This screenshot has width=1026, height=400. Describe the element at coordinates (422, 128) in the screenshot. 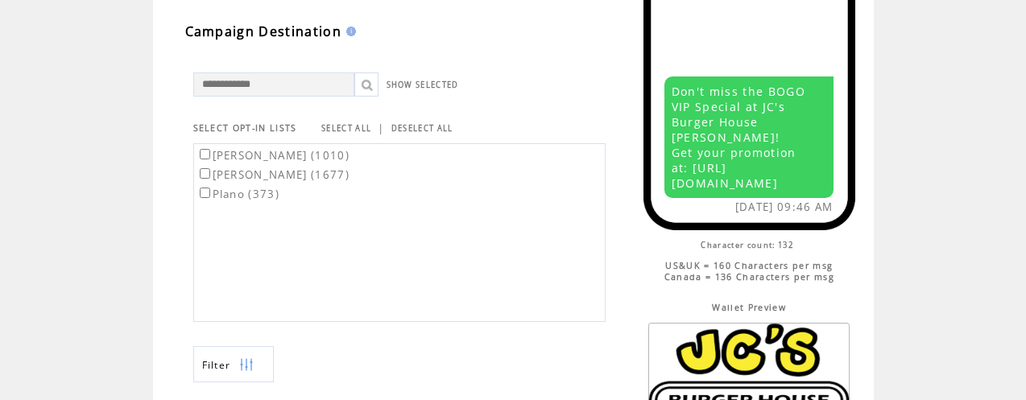

I see `a: DESELECT ALL` at that location.